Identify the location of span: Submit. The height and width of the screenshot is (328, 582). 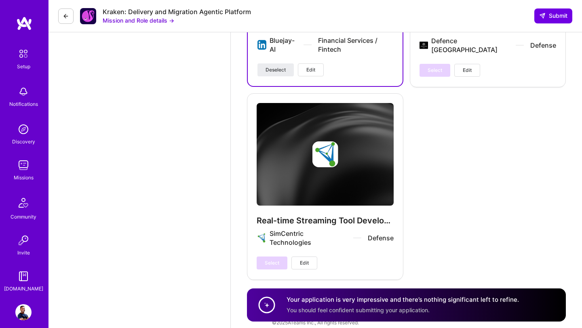
(554, 16).